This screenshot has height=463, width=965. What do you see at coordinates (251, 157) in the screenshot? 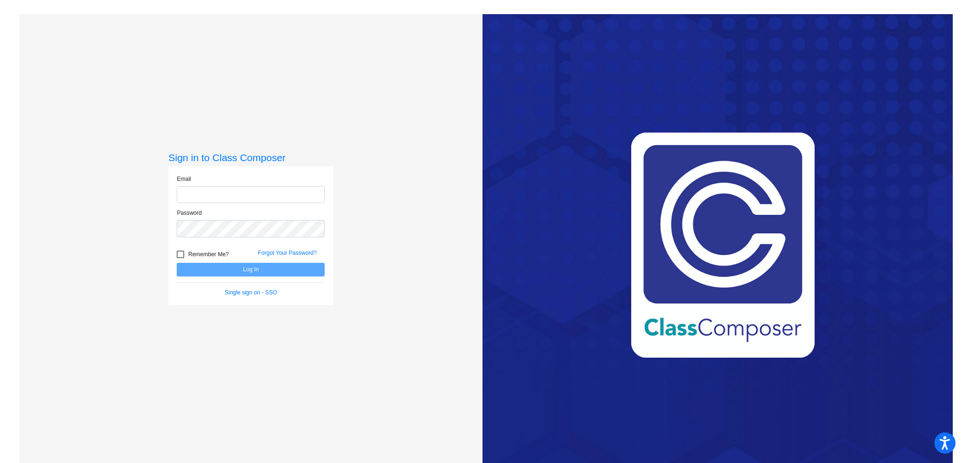
I see `h3: Sign in to Class Composer` at bounding box center [251, 157].